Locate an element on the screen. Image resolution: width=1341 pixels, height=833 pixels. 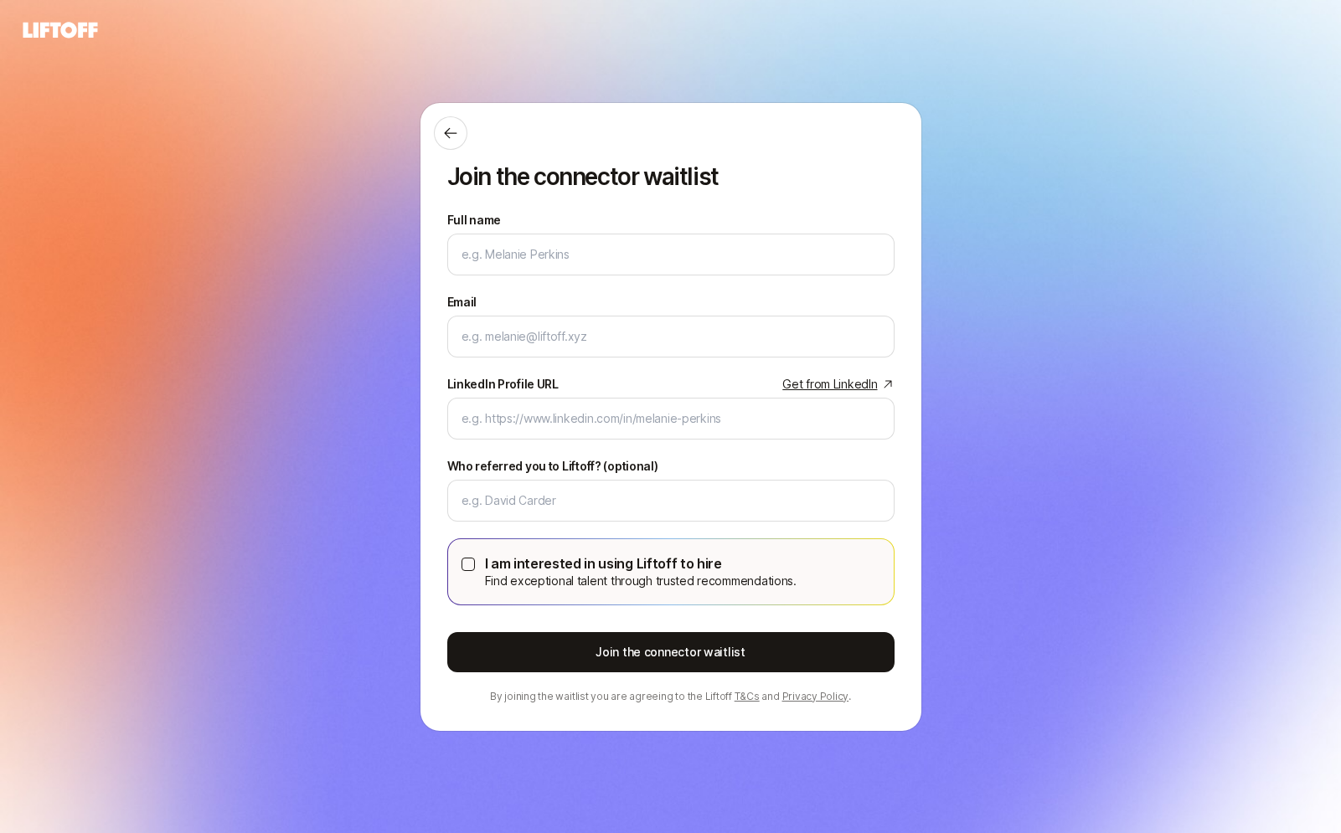
input: e.g. David Carder is located at coordinates (671, 501).